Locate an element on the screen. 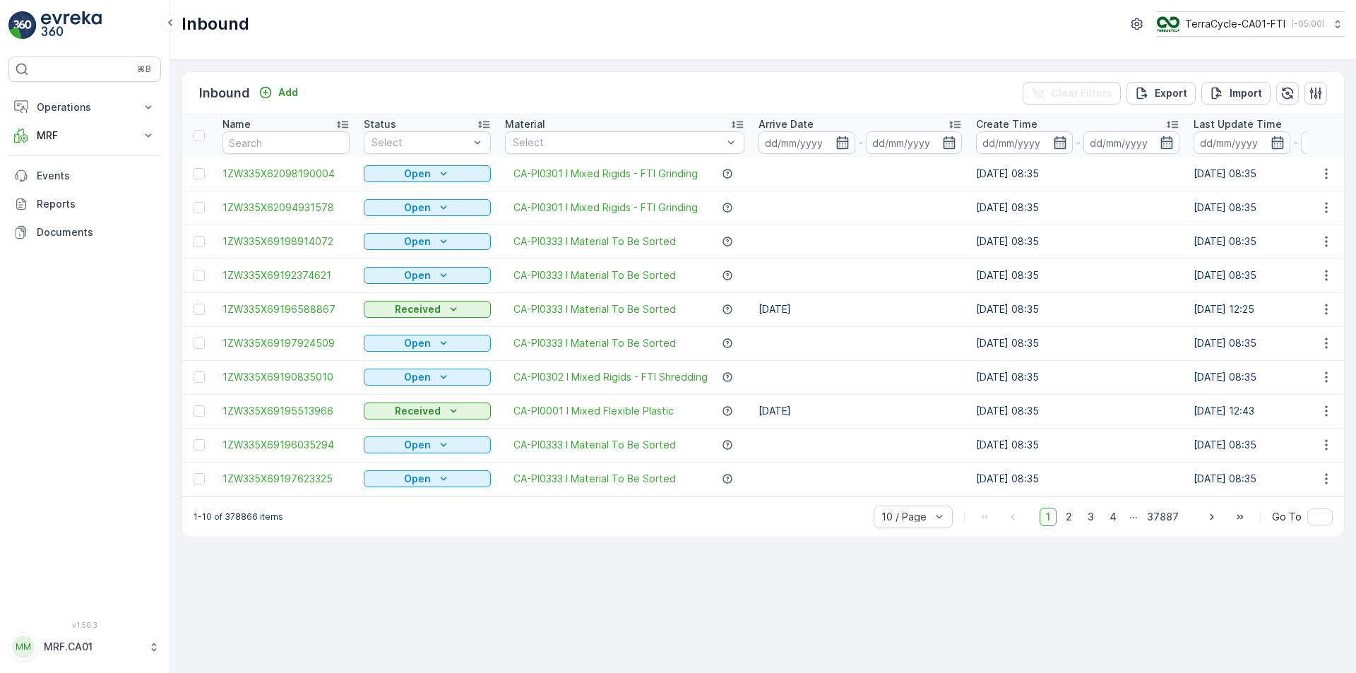  span: 1 is located at coordinates (1048, 517).